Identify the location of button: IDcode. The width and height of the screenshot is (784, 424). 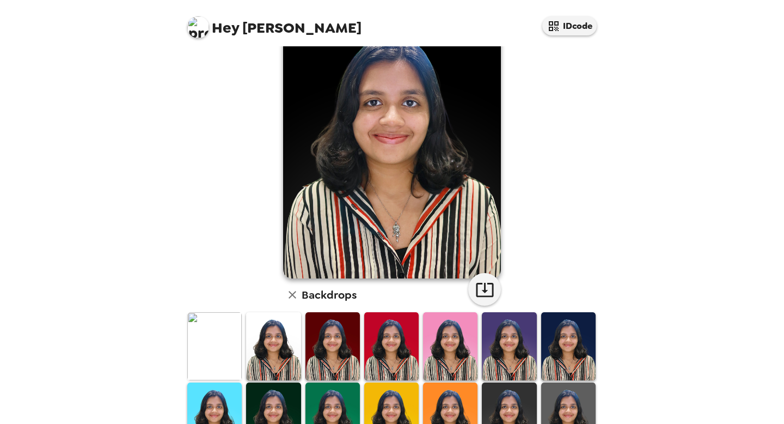
(569, 26).